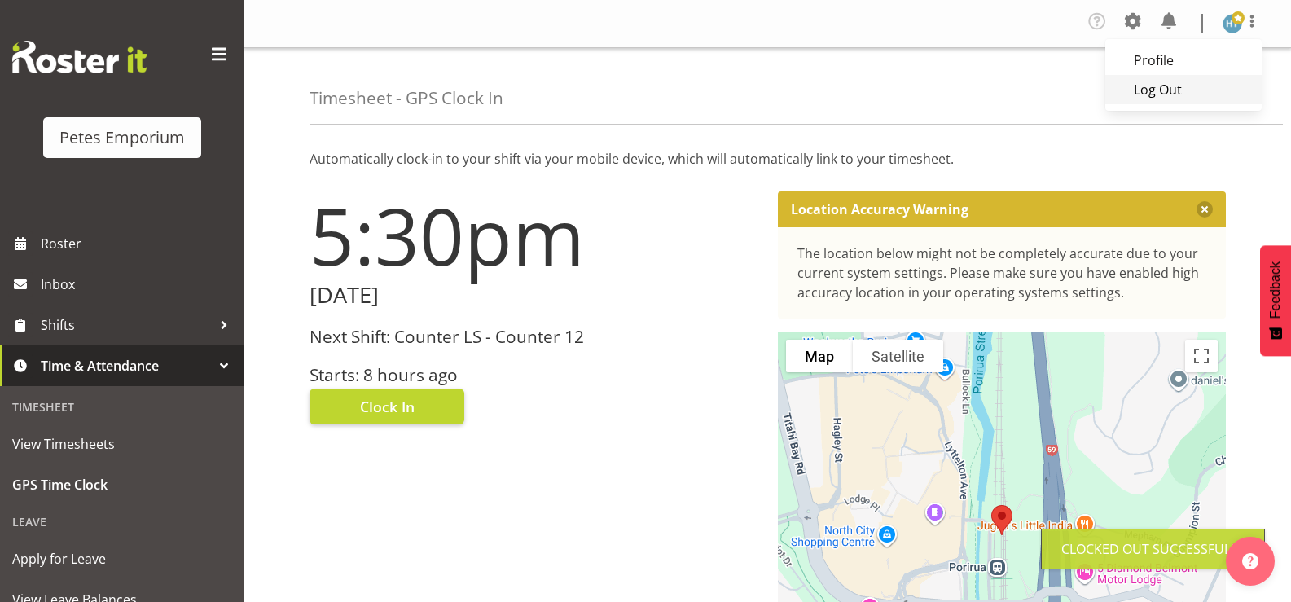  I want to click on span: Inbox, so click(138, 284).